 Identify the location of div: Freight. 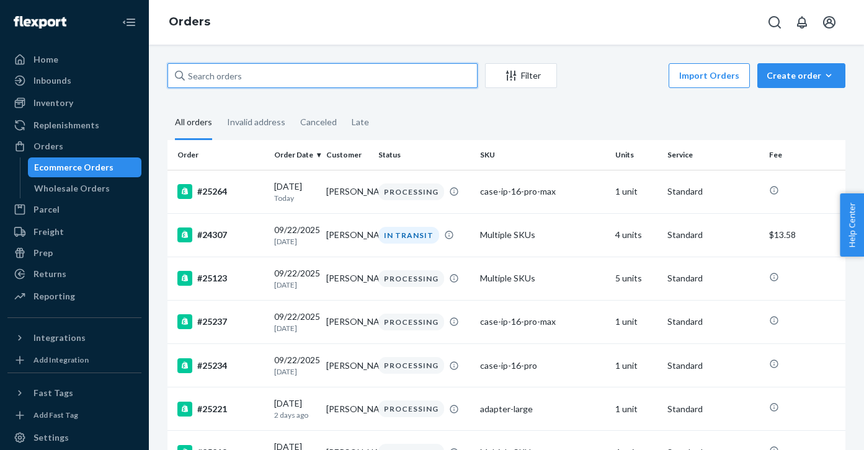
(48, 232).